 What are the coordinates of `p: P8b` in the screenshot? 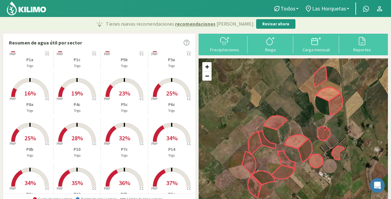 It's located at (30, 149).